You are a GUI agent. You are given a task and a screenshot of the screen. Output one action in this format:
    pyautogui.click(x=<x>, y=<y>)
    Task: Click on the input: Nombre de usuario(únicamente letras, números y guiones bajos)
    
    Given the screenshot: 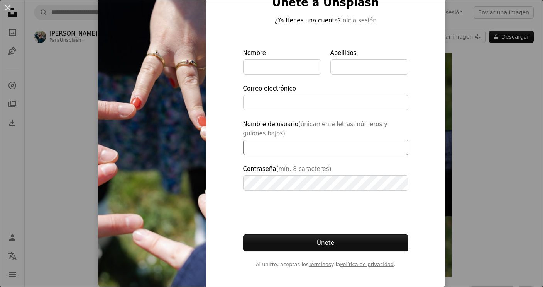 What is the action you would take?
    pyautogui.click(x=326, y=147)
    